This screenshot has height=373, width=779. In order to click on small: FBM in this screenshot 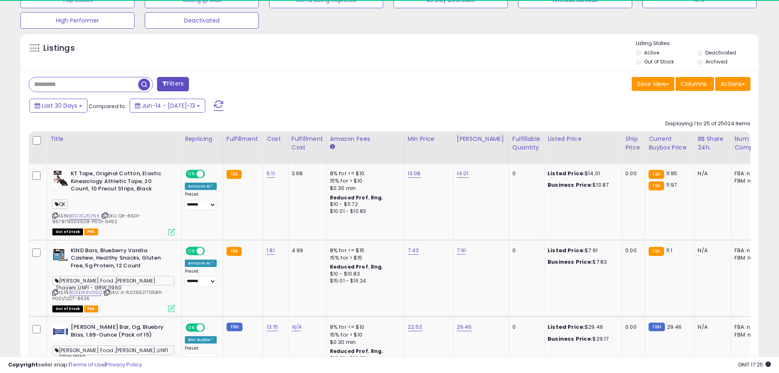, I will do `click(234, 326)`.